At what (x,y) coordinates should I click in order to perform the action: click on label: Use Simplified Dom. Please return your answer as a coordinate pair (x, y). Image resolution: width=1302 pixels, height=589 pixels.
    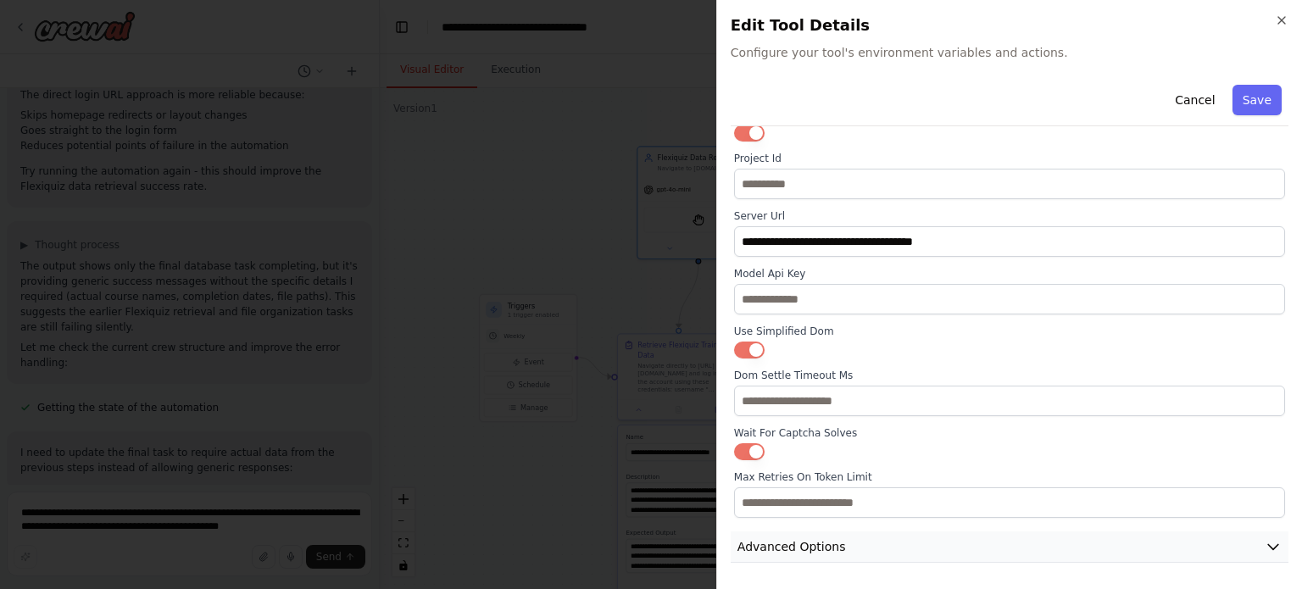
    Looking at the image, I should click on (1010, 331).